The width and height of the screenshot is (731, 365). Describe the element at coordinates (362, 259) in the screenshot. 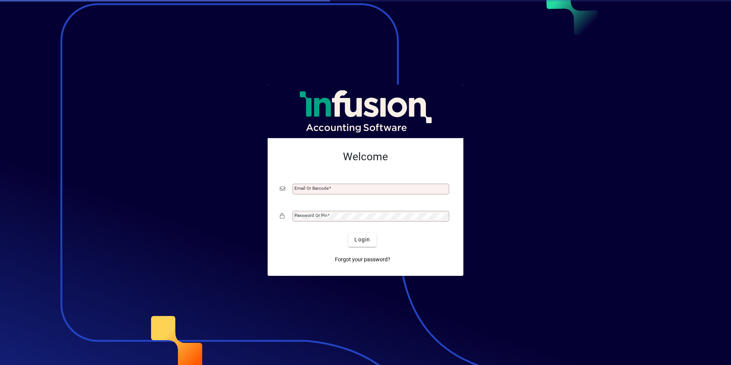

I see `span: Forgot your password?` at that location.